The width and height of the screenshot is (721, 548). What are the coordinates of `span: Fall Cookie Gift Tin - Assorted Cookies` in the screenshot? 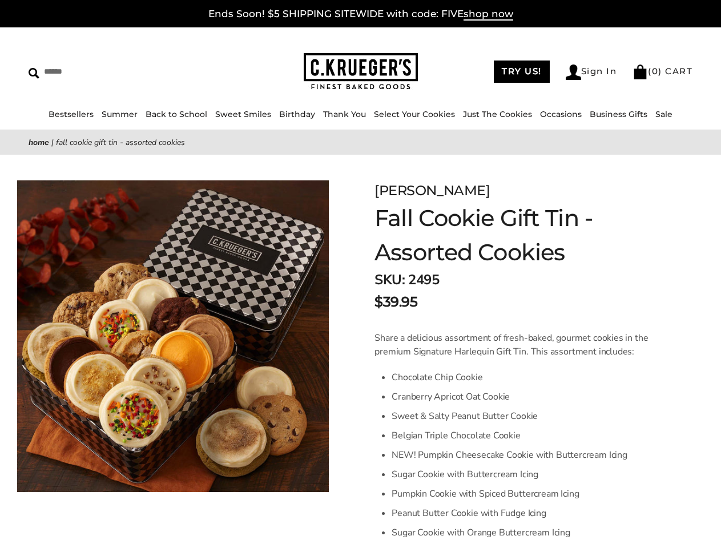 It's located at (120, 142).